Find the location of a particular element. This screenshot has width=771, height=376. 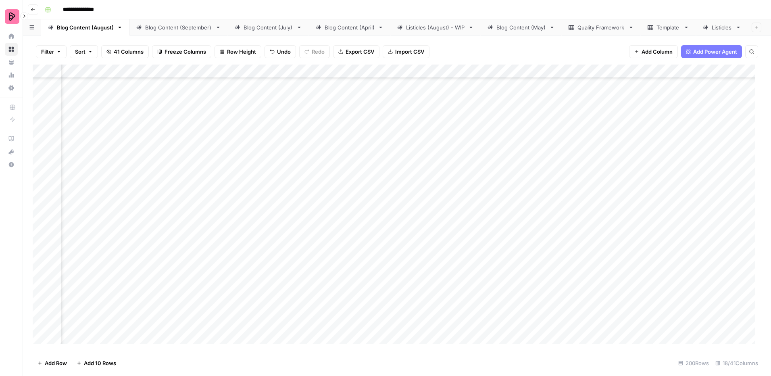

div: Blog Content (May) is located at coordinates (521, 27).